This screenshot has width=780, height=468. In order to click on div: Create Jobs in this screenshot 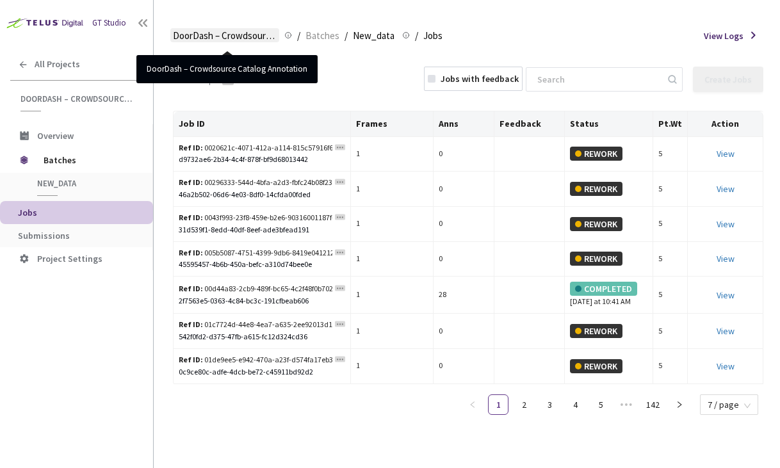, I will do `click(728, 79)`.